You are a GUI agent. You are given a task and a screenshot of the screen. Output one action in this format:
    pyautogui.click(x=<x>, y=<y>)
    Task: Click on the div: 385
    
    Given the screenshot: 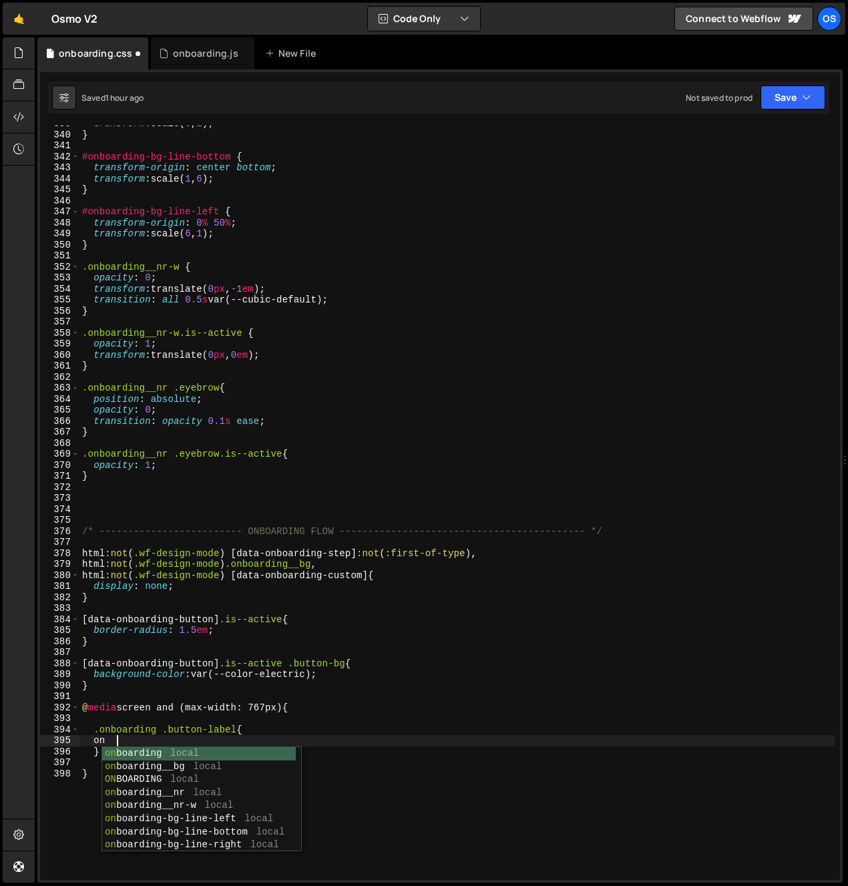 What is the action you would take?
    pyautogui.click(x=59, y=630)
    